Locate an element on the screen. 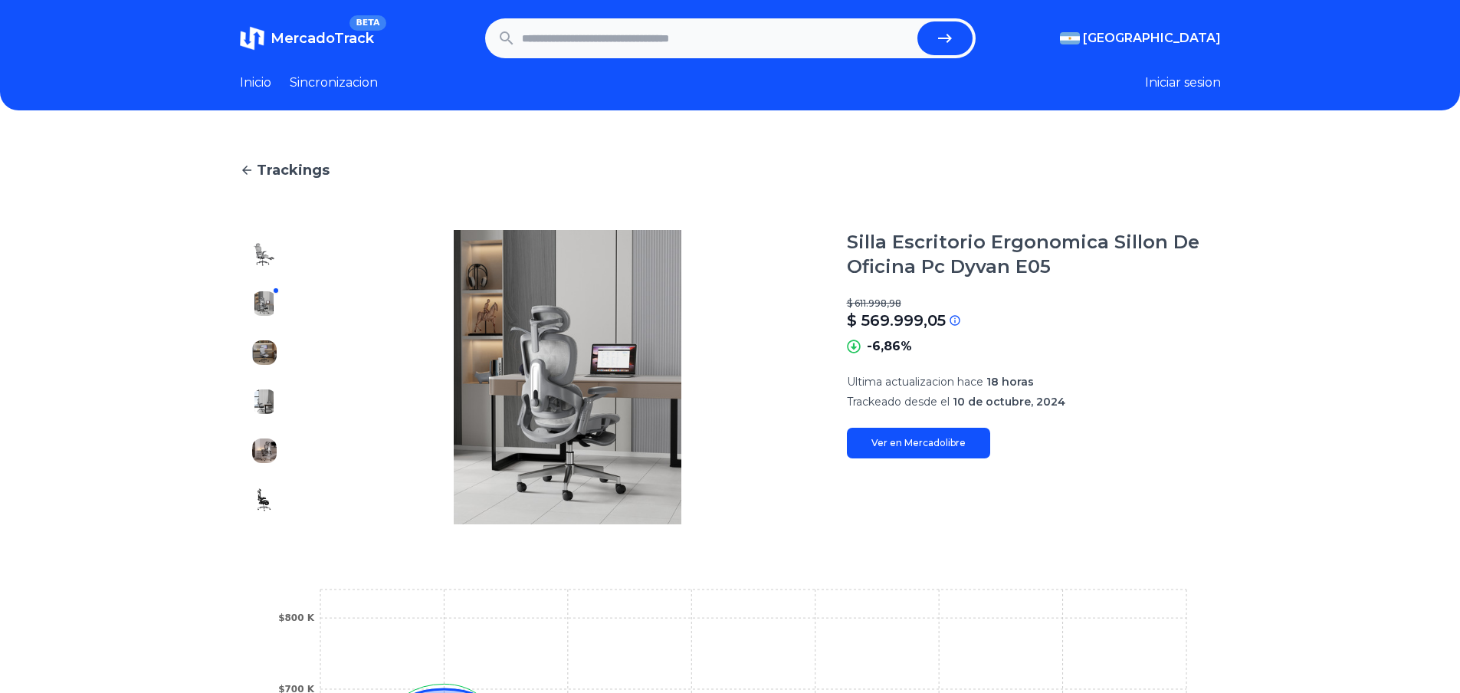  span: BETA is located at coordinates (367, 23).